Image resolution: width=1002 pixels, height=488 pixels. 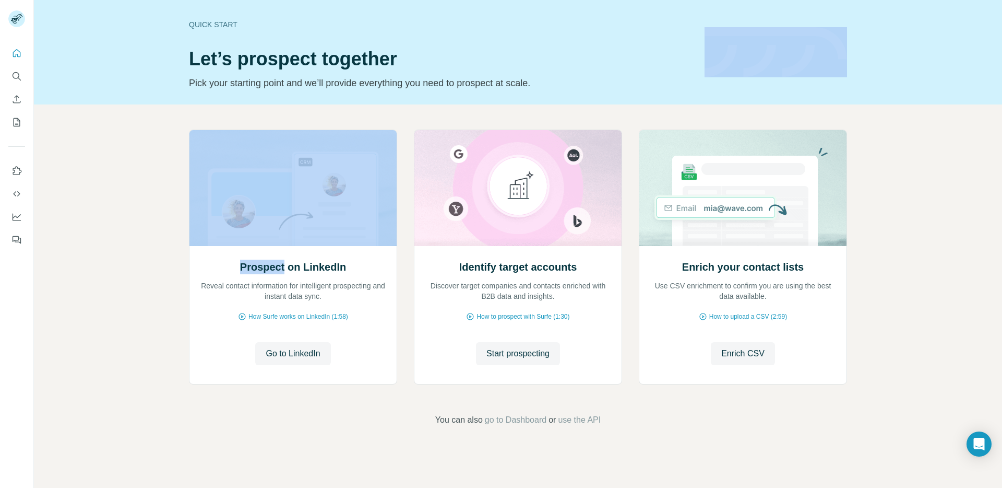 What do you see at coordinates (518, 188) in the screenshot?
I see `img: Identify target accounts` at bounding box center [518, 188].